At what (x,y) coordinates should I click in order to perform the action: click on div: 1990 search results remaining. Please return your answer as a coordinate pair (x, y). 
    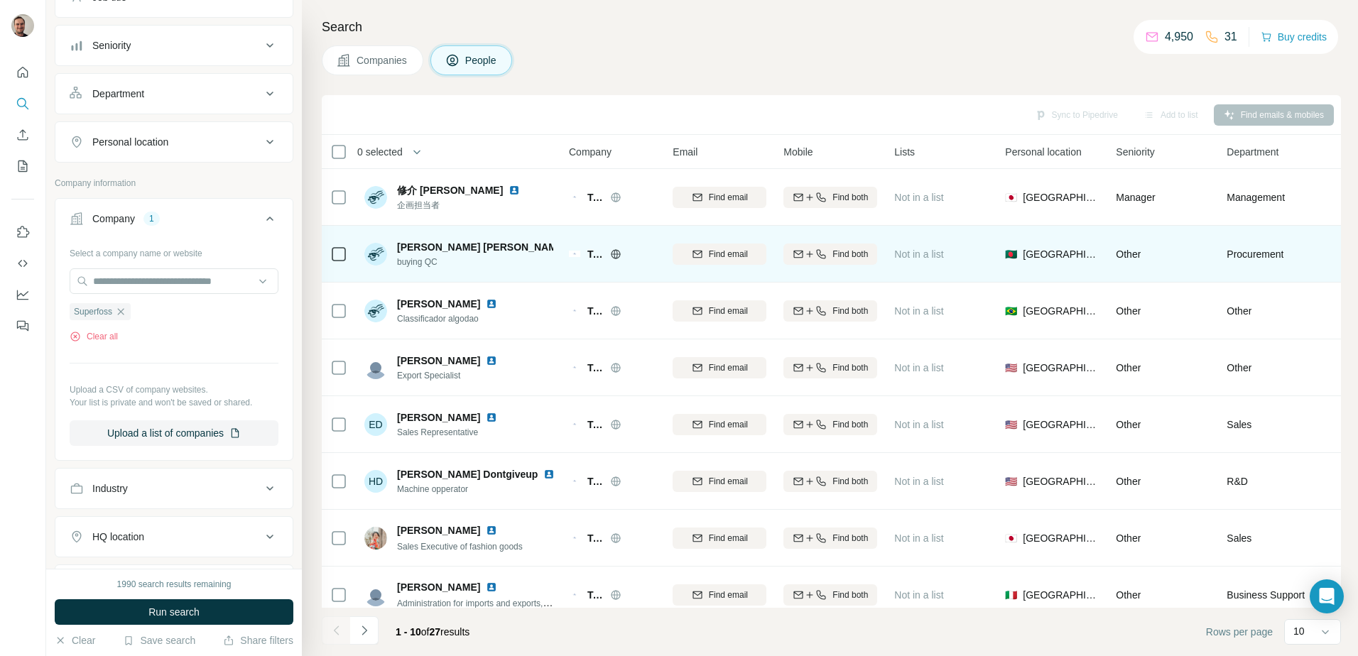
    Looking at the image, I should click on (174, 584).